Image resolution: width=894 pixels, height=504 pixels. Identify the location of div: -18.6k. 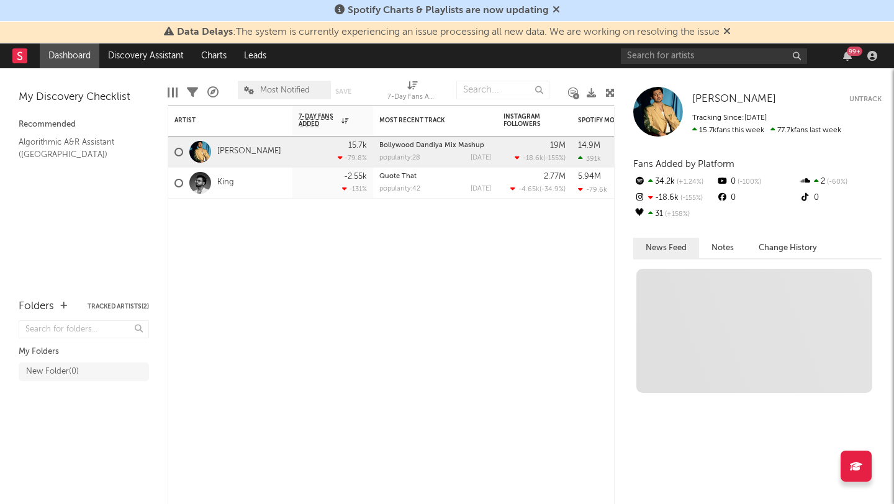
(674, 198).